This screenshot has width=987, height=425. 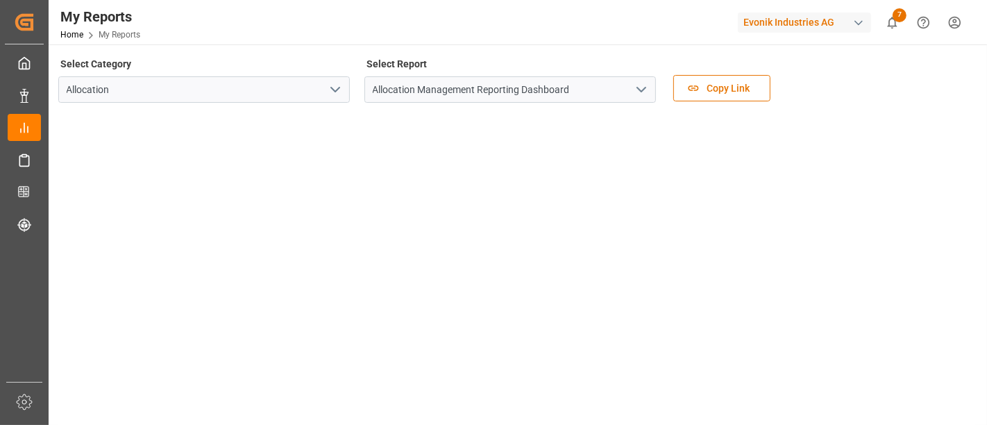 What do you see at coordinates (72, 35) in the screenshot?
I see `a: Home` at bounding box center [72, 35].